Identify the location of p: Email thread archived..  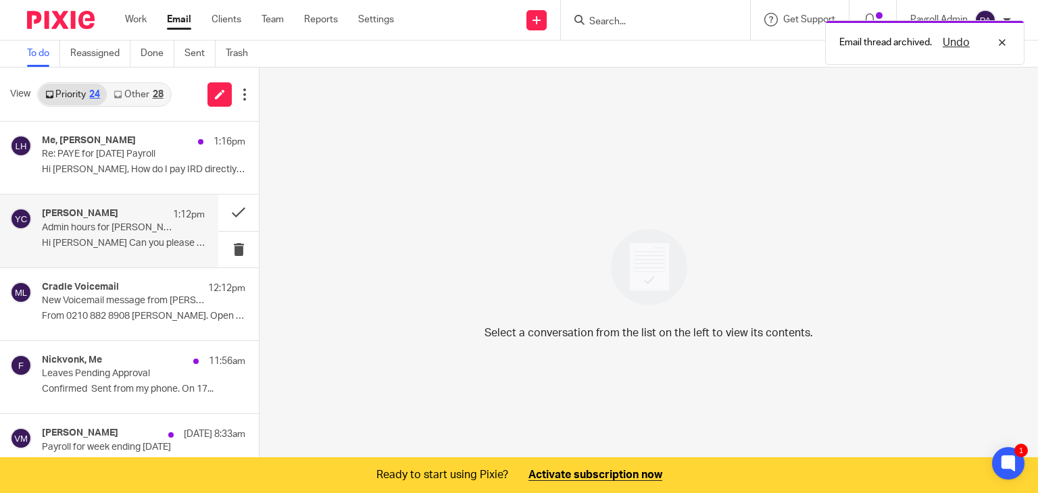
(885, 43).